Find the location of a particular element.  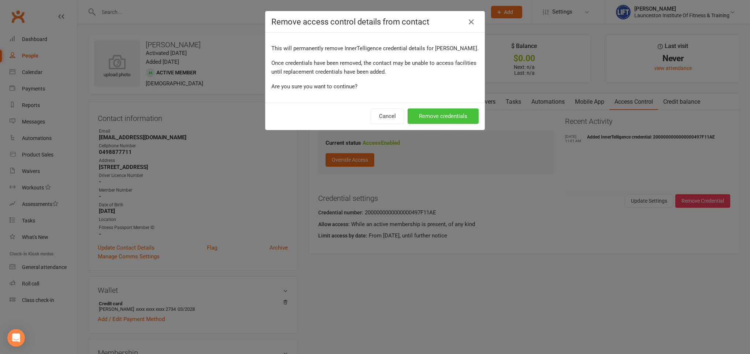

span: Once credentials have been removed, the contact may be unable to access facilities until replacem... is located at coordinates (374, 67).